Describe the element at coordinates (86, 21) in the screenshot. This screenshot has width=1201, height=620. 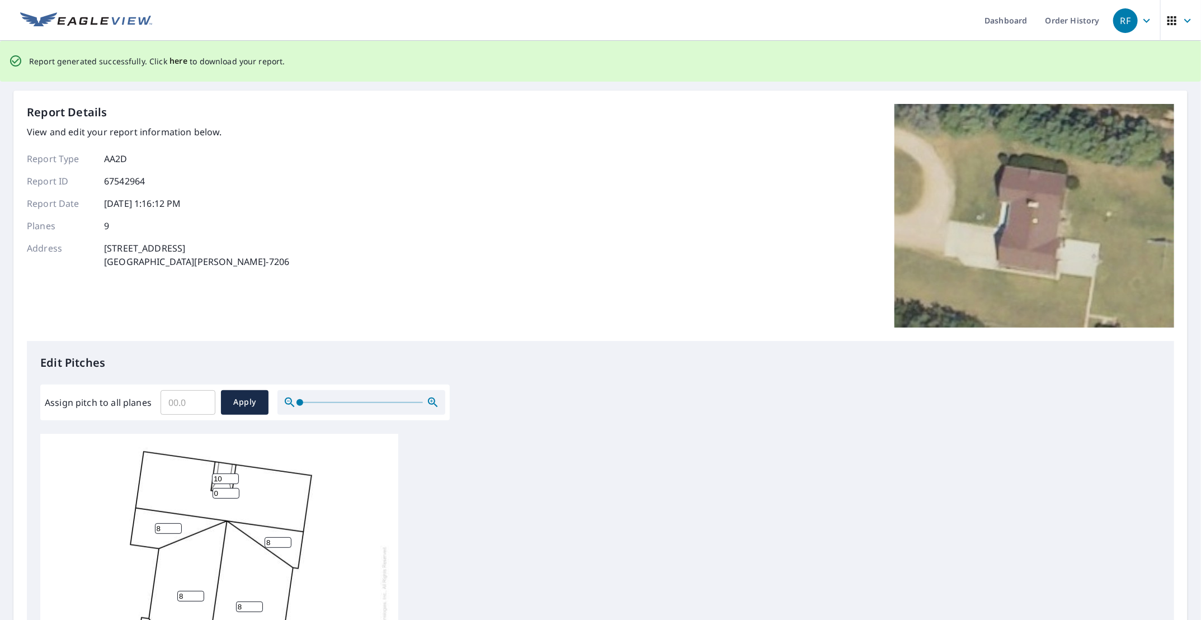
I see `img: EV Logo` at that location.